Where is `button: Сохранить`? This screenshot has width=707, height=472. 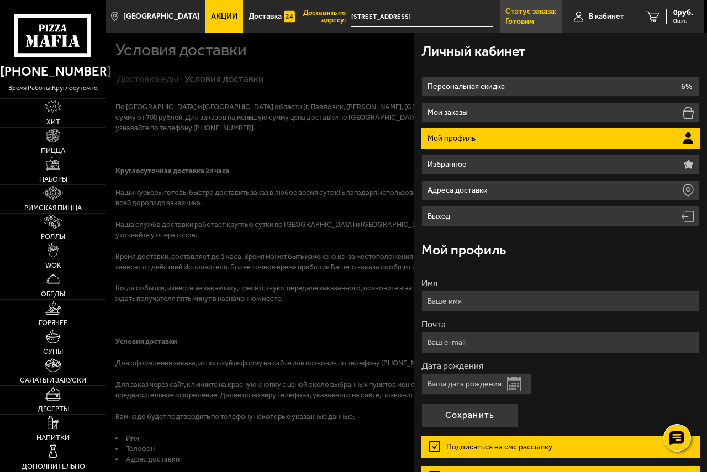
button: Сохранить is located at coordinates (469, 415).